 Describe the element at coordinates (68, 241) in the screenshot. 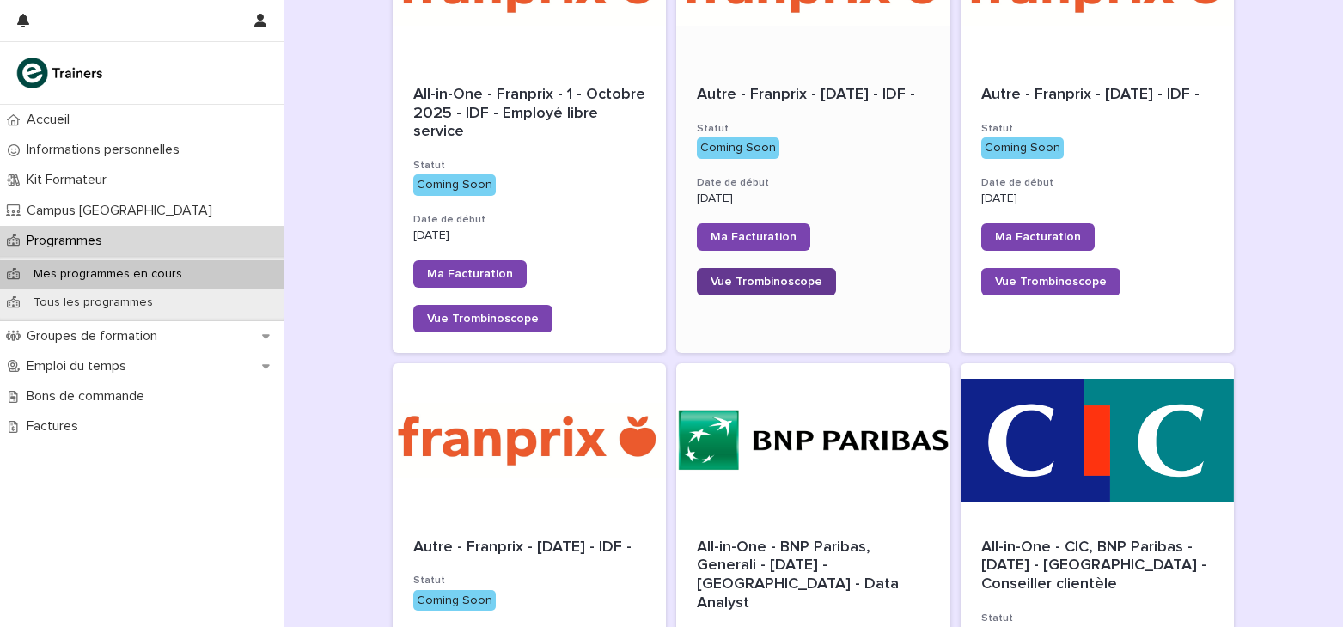

I see `p: Programmes` at that location.